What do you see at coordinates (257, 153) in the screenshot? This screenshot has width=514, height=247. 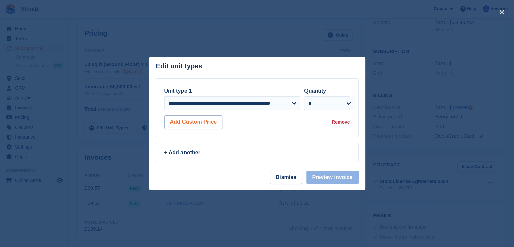 I see `a: + Add another` at bounding box center [257, 153].